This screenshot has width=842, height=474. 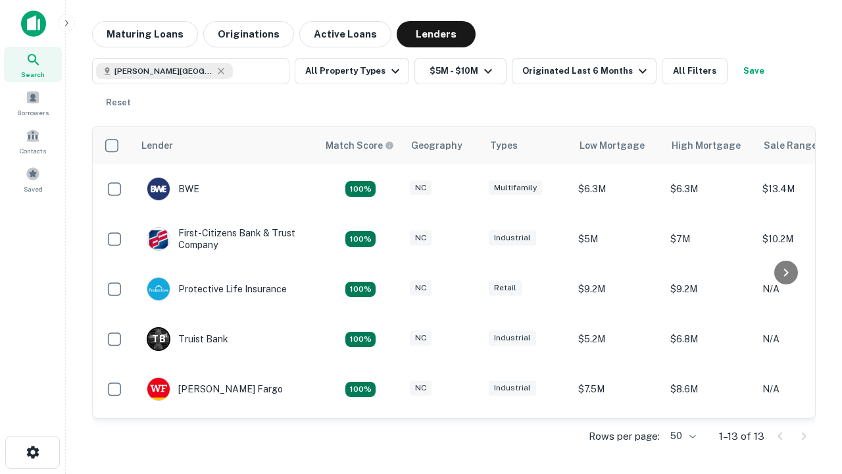 I want to click on th: Types, so click(x=527, y=145).